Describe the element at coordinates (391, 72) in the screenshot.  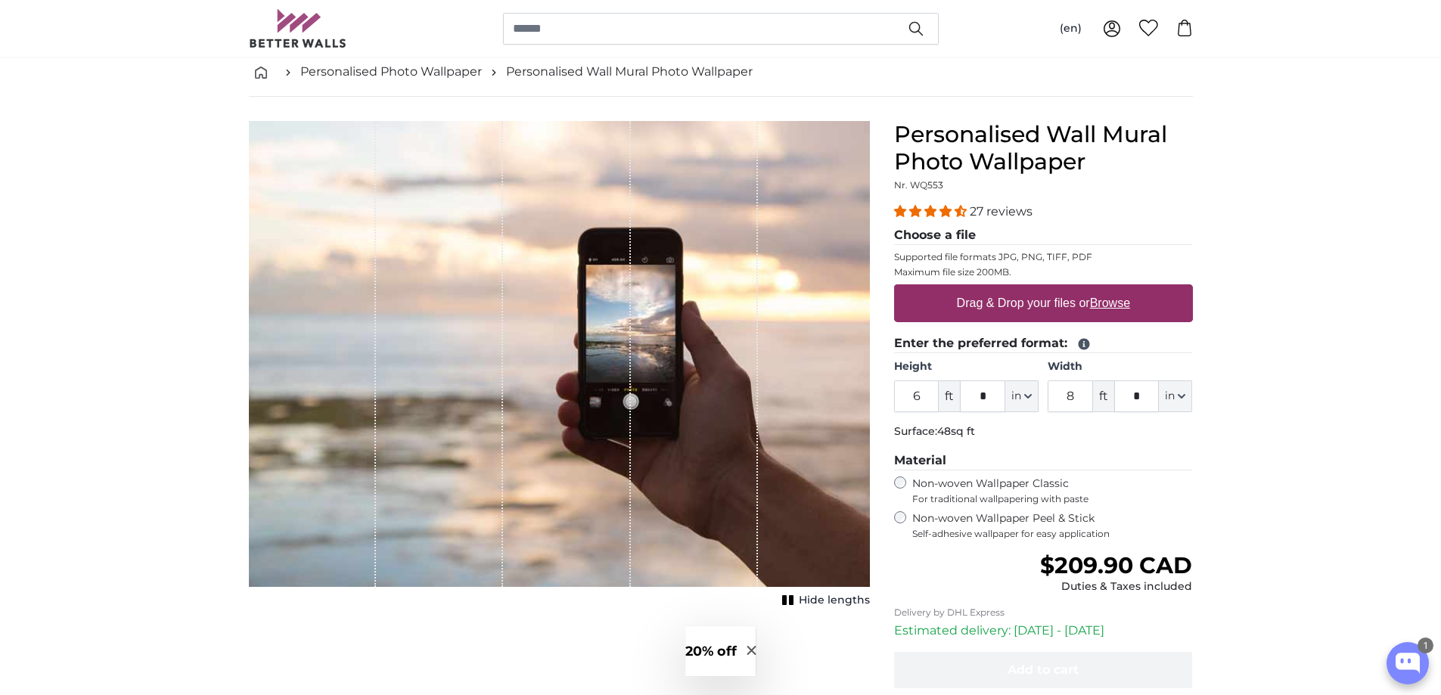
I see `a: Personalised Photo Wallpaper` at that location.